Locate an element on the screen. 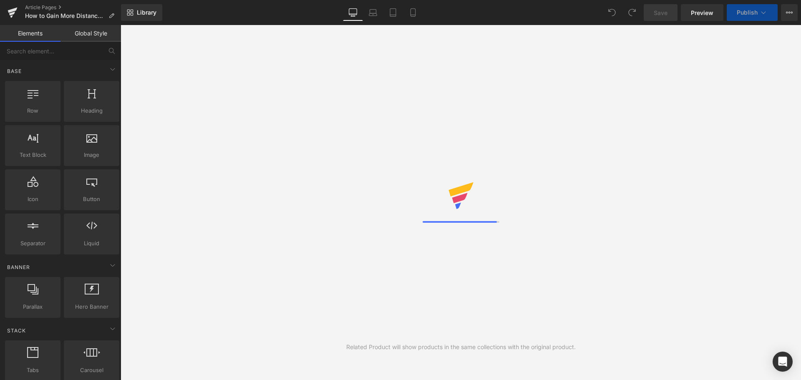  span: Image is located at coordinates (91, 155).